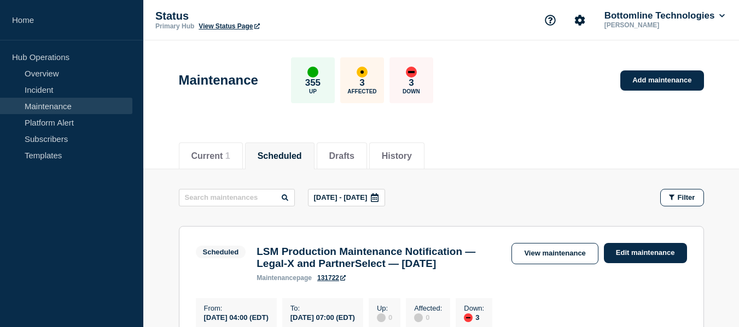 The image size is (739, 327). What do you see at coordinates (361, 91) in the screenshot?
I see `p: Affected` at bounding box center [361, 91].